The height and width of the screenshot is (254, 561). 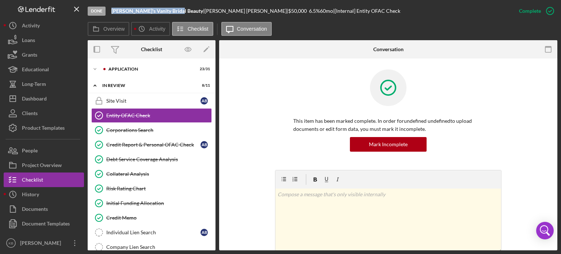 I want to click on a: Activity, so click(x=44, y=26).